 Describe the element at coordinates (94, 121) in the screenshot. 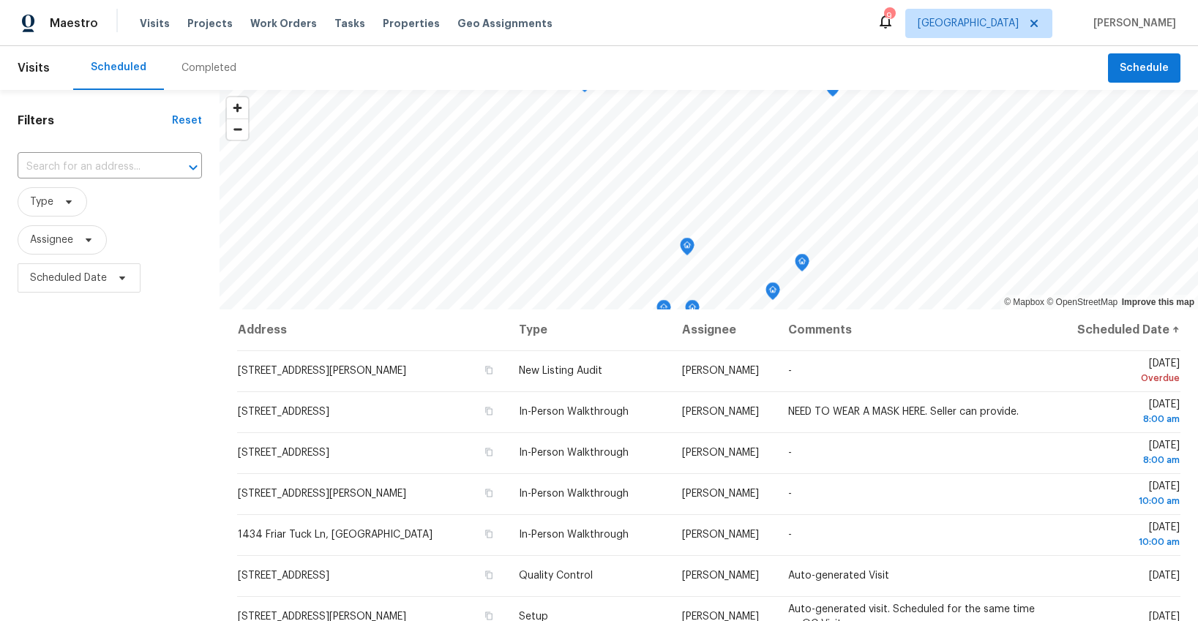

I see `h1: Filters` at that location.